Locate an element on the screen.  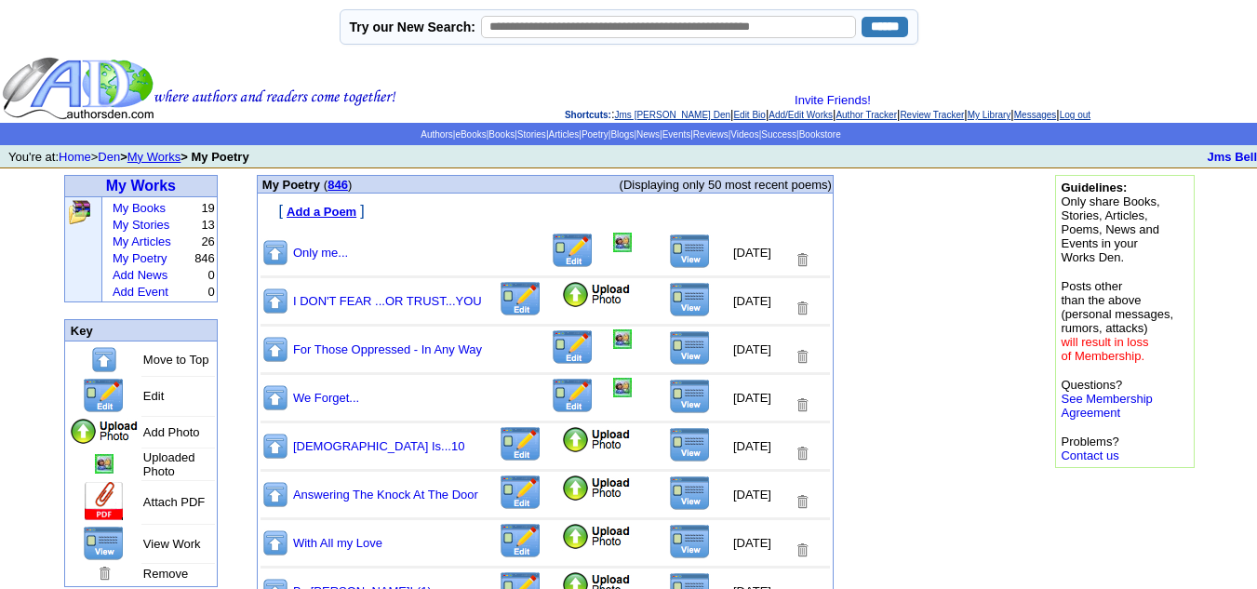
a: Messages is located at coordinates (1035, 114).